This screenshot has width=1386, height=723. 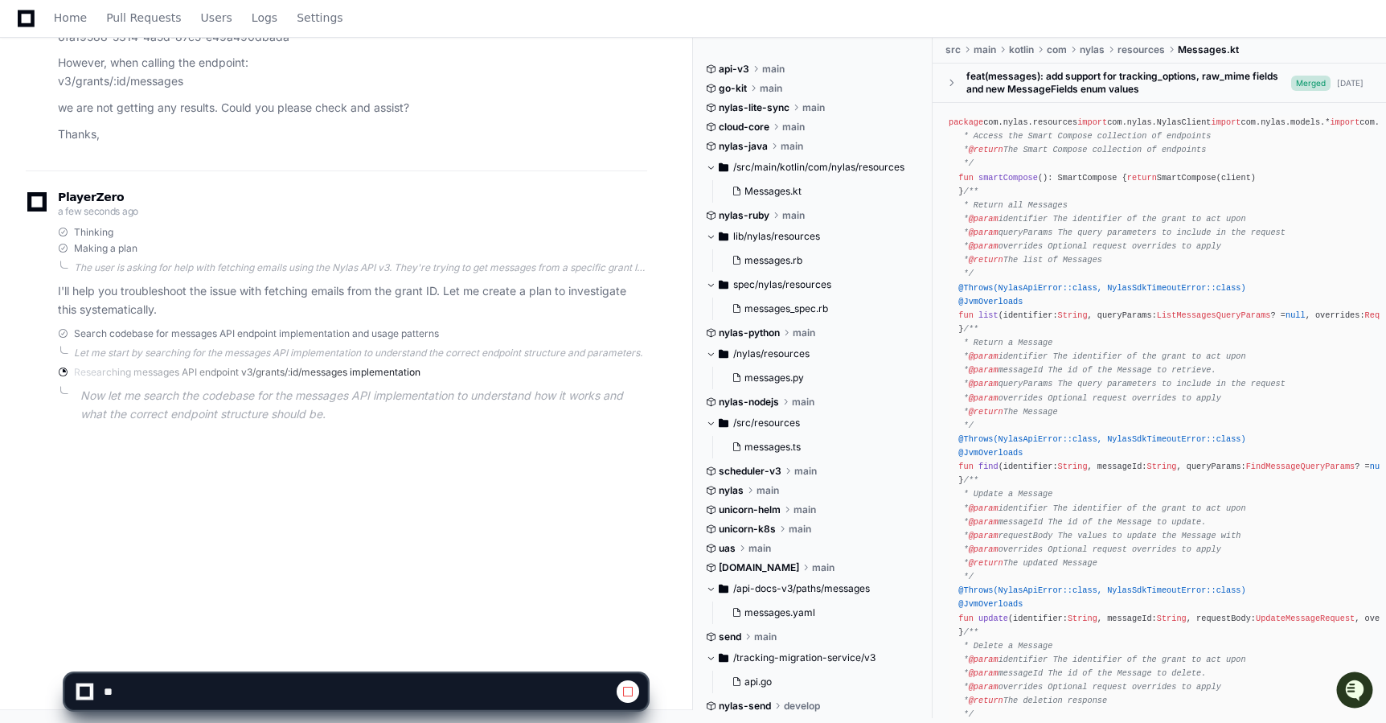 What do you see at coordinates (766, 423) in the screenshot?
I see `span: /src/resources` at bounding box center [766, 423].